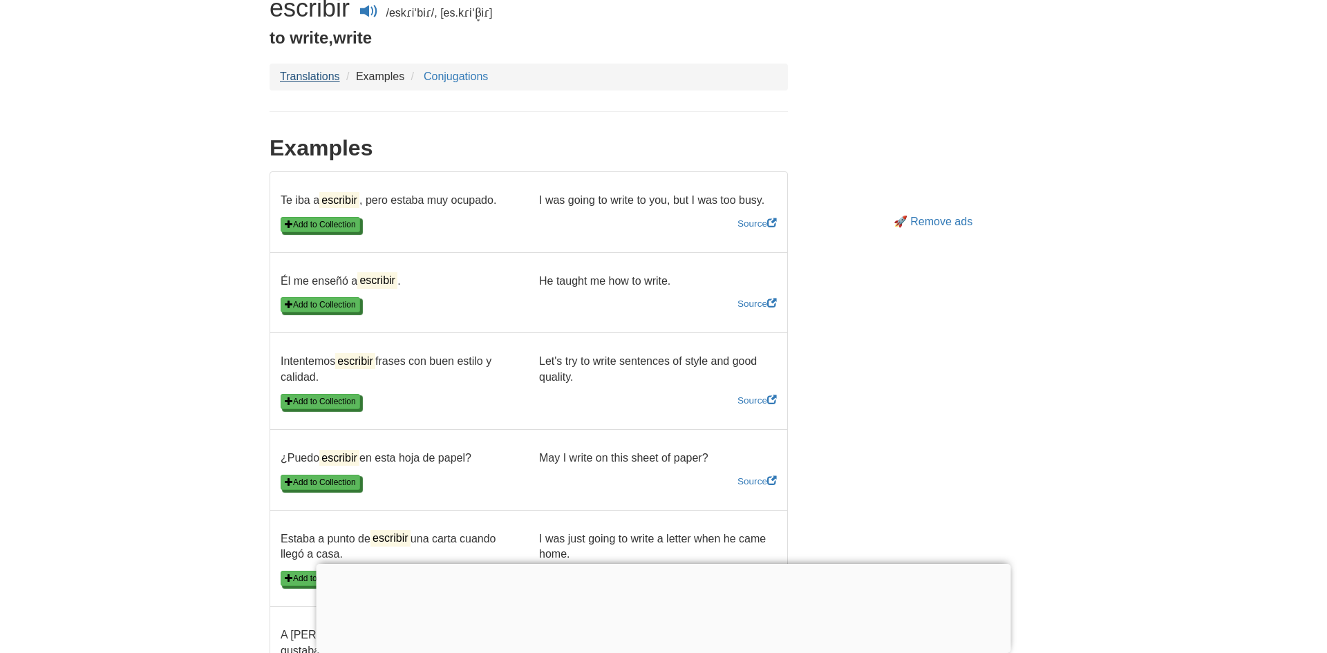 The height and width of the screenshot is (653, 1327). Describe the element at coordinates (529, 149) in the screenshot. I see `div: Examples` at that location.